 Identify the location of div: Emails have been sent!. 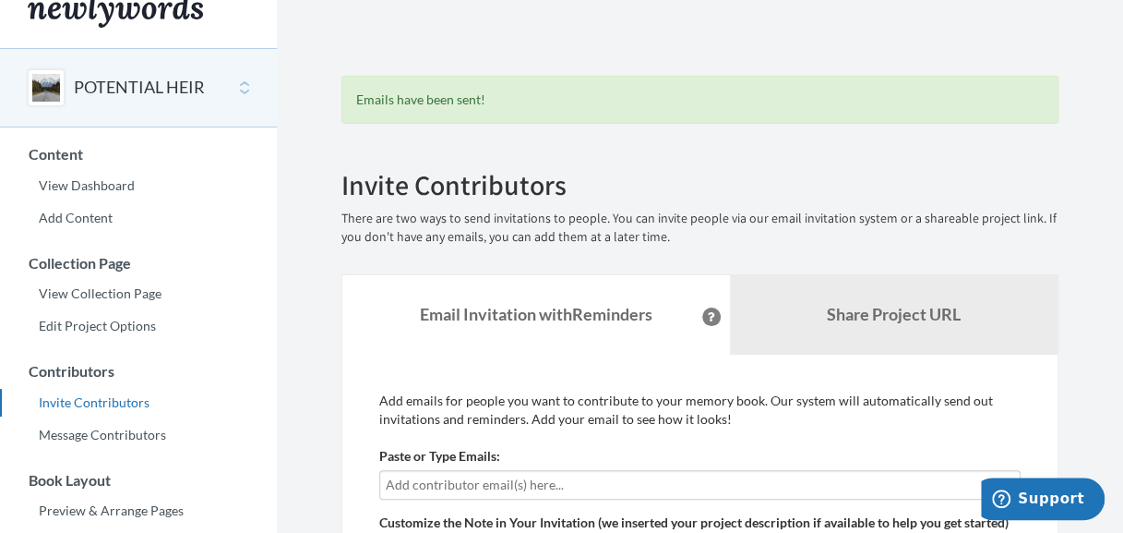
(700, 100).